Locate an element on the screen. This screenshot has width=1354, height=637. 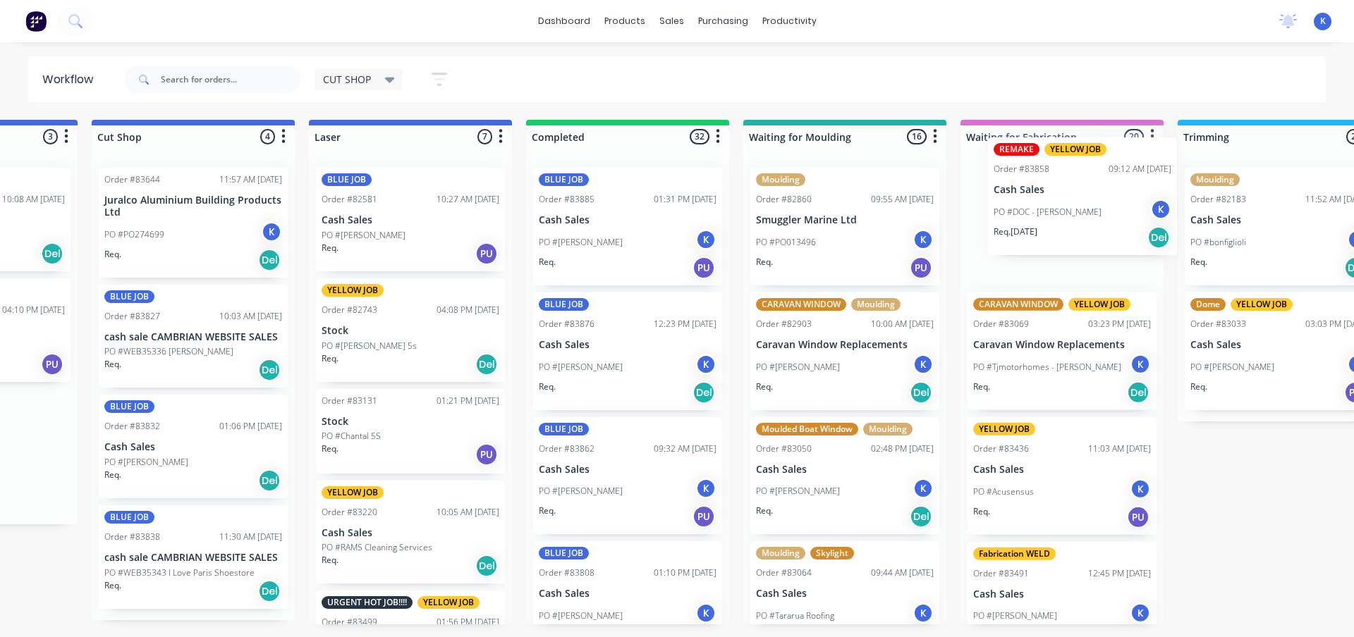
div: Workflow is located at coordinates (71, 80).